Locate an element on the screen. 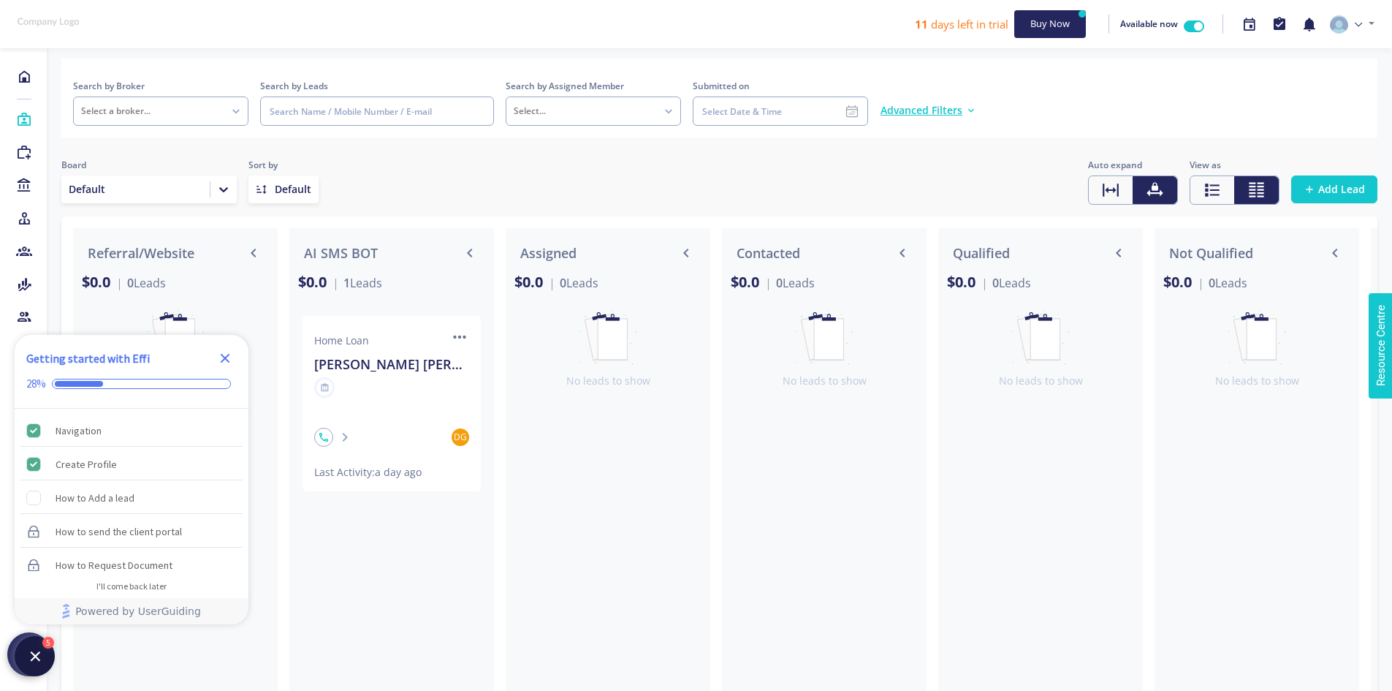 Image resolution: width=1392 pixels, height=691 pixels. div: Navigation is located at coordinates (78, 430).